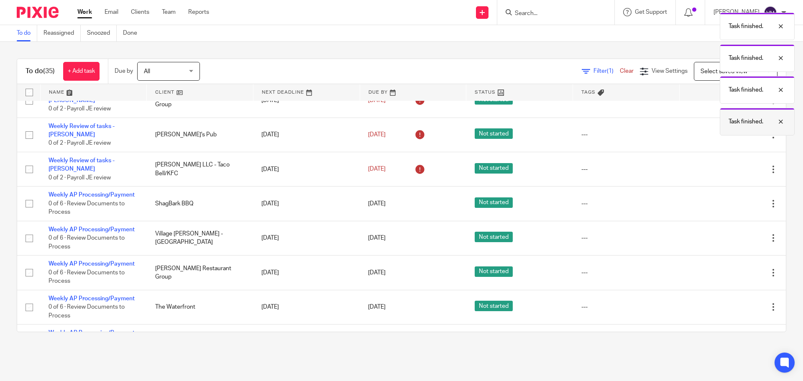  I want to click on img: Pixie, so click(38, 12).